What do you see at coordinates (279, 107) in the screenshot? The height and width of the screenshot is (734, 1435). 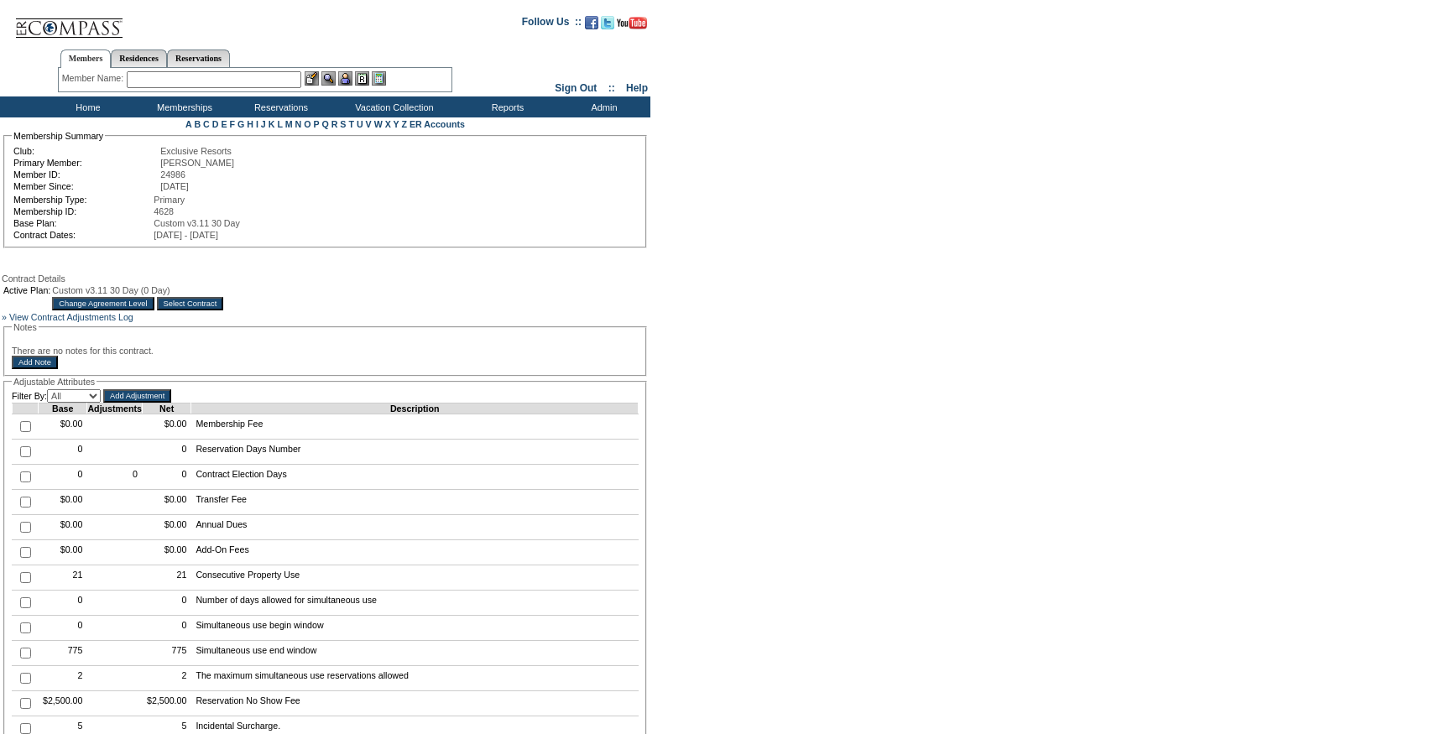 I see `td: Reservations` at bounding box center [279, 107].